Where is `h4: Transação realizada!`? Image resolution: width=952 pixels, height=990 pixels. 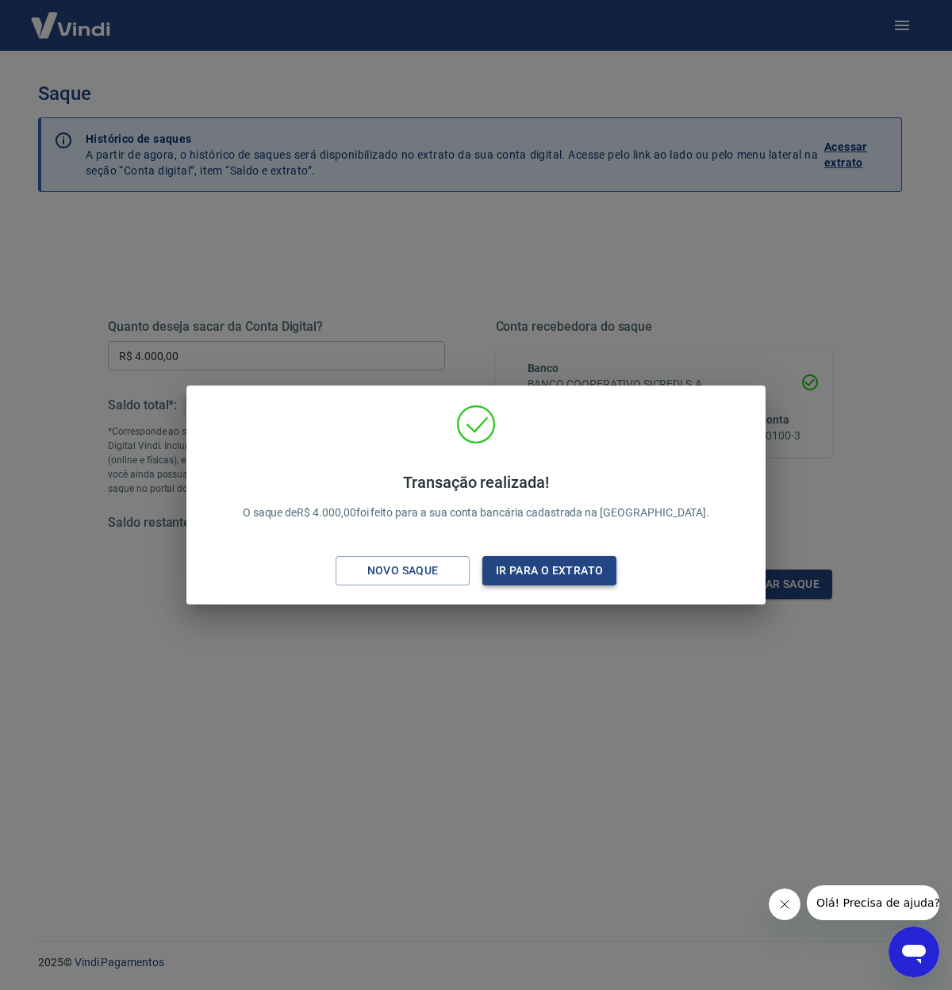 h4: Transação realizada! is located at coordinates (476, 482).